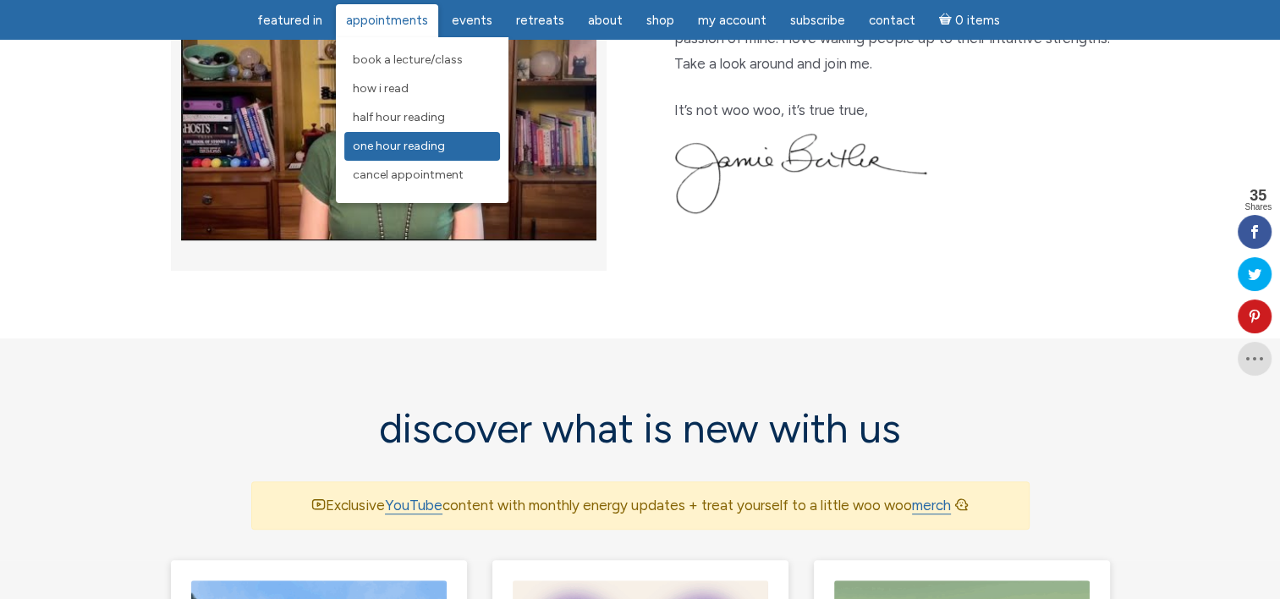 Image resolution: width=1280 pixels, height=599 pixels. What do you see at coordinates (422, 175) in the screenshot?
I see `a: Cancel Appointment` at bounding box center [422, 175].